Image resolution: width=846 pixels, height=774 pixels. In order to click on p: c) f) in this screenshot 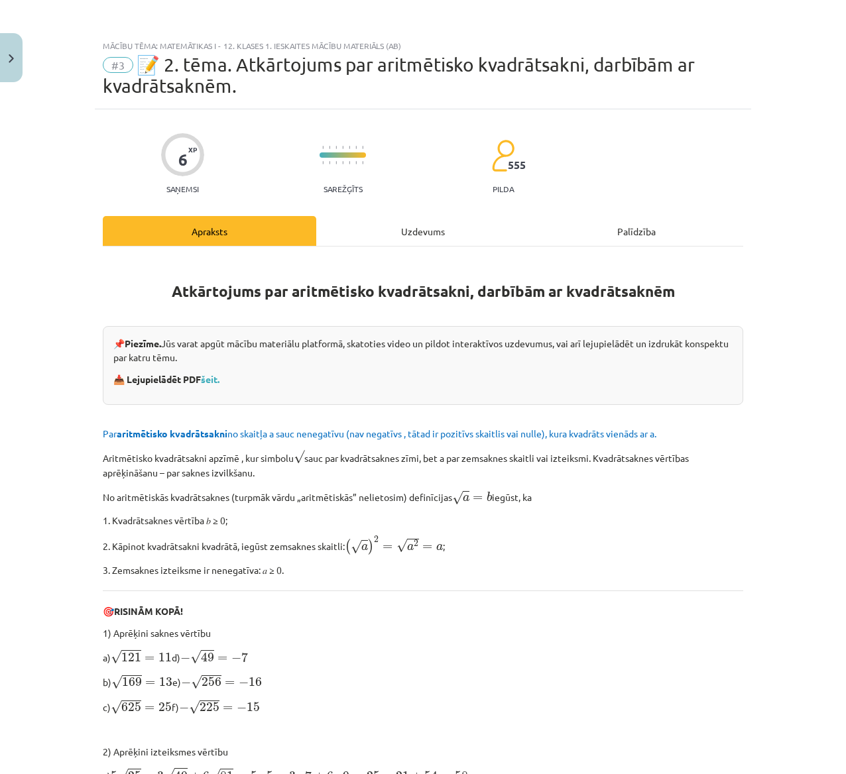, I will do `click(423, 706)`.